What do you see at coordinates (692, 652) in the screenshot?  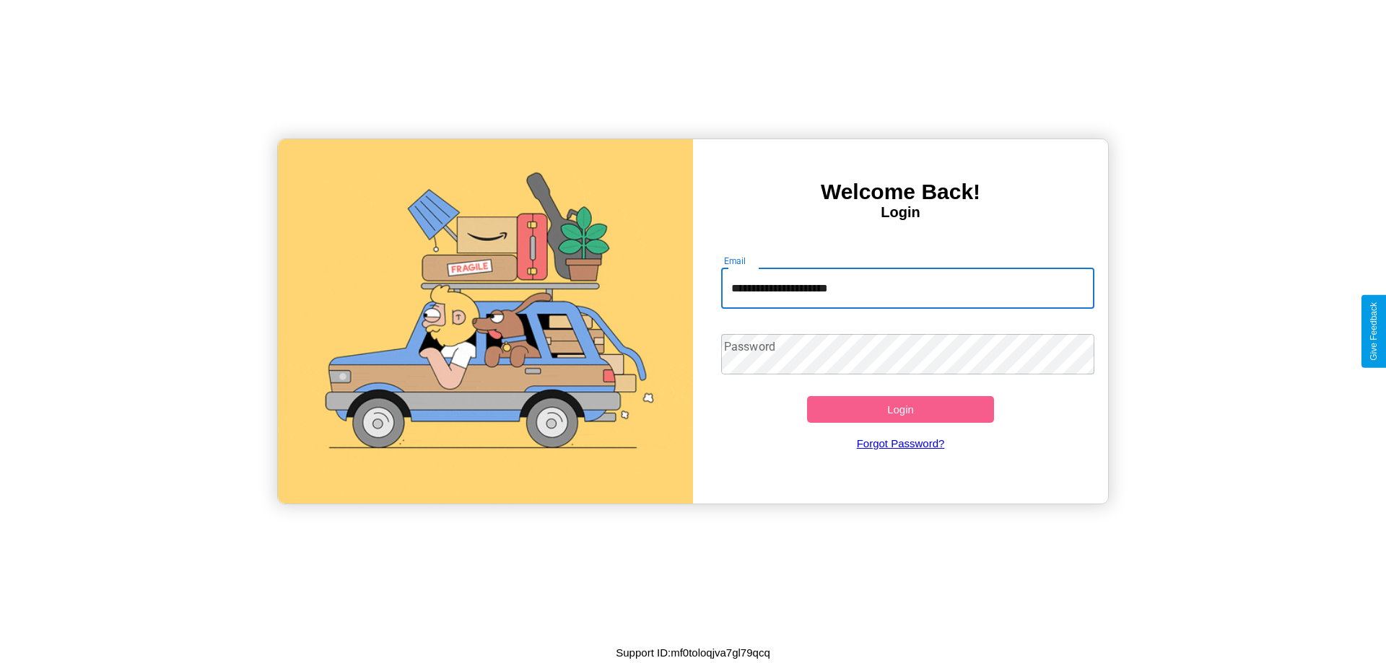 I see `p: Support ID: mf0toloqjva7gl79qcq` at bounding box center [692, 652].